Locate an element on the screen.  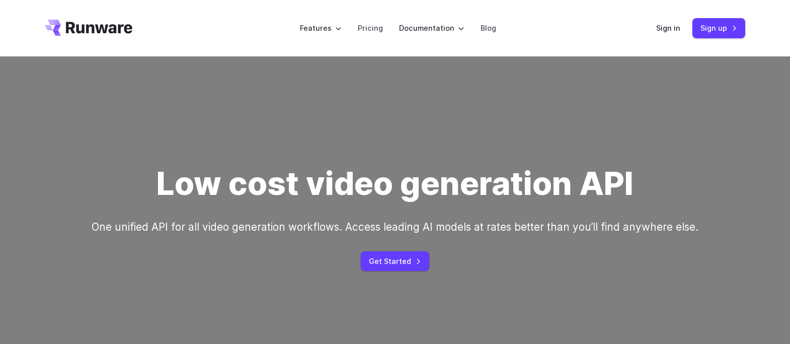
label: Documentation is located at coordinates (432, 28).